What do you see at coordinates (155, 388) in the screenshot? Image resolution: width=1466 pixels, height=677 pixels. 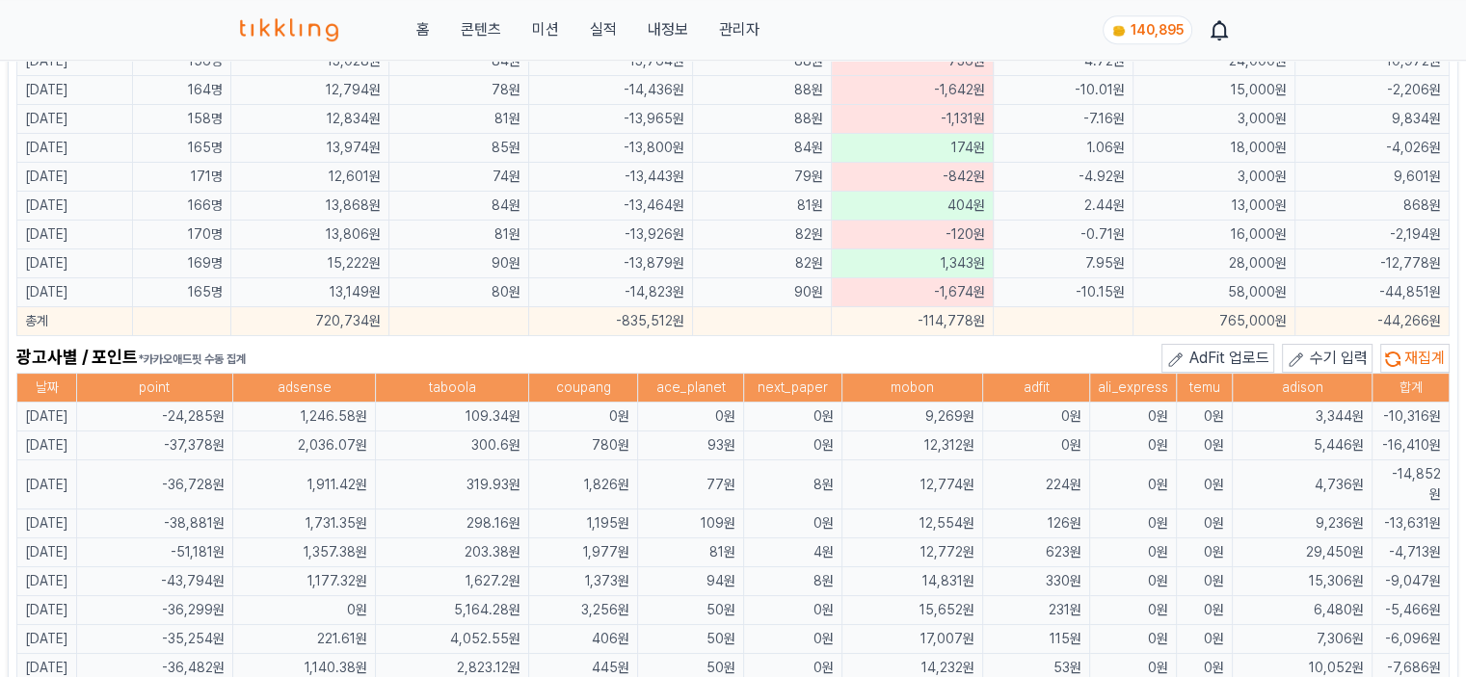 I see `th: point` at bounding box center [155, 388].